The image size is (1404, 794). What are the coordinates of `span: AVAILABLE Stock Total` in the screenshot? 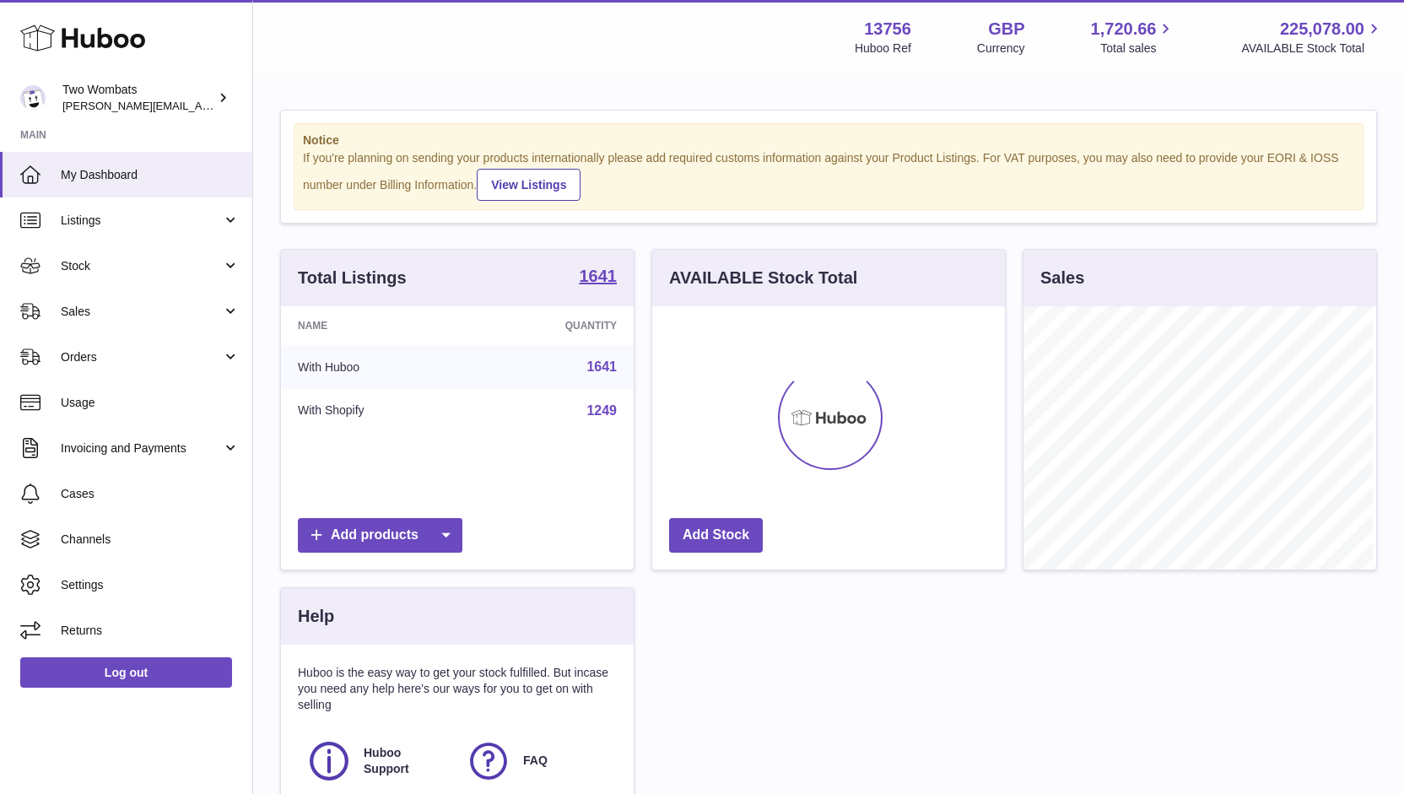 It's located at (1312, 48).